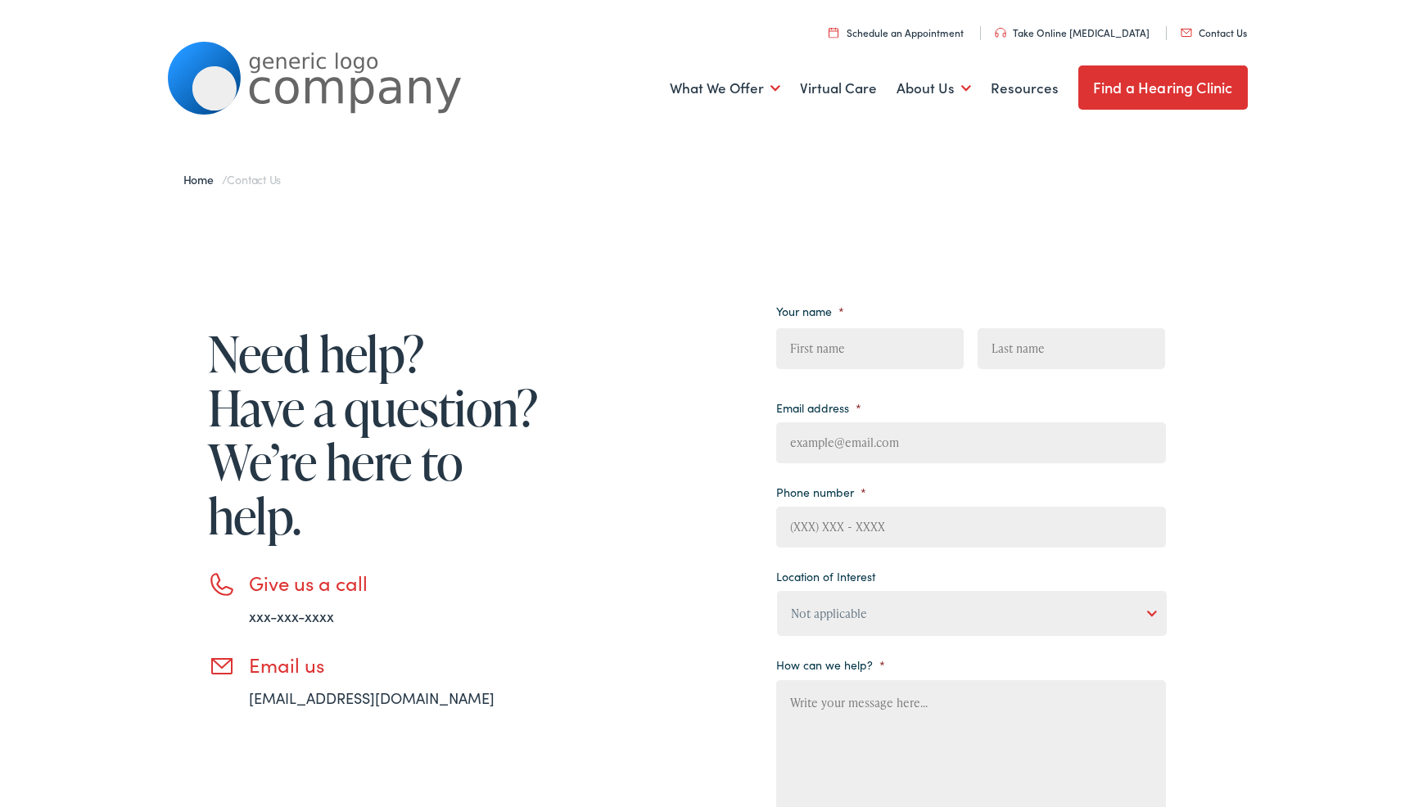 The height and width of the screenshot is (807, 1414). What do you see at coordinates (821, 492) in the screenshot?
I see `label: Phone number` at bounding box center [821, 492].